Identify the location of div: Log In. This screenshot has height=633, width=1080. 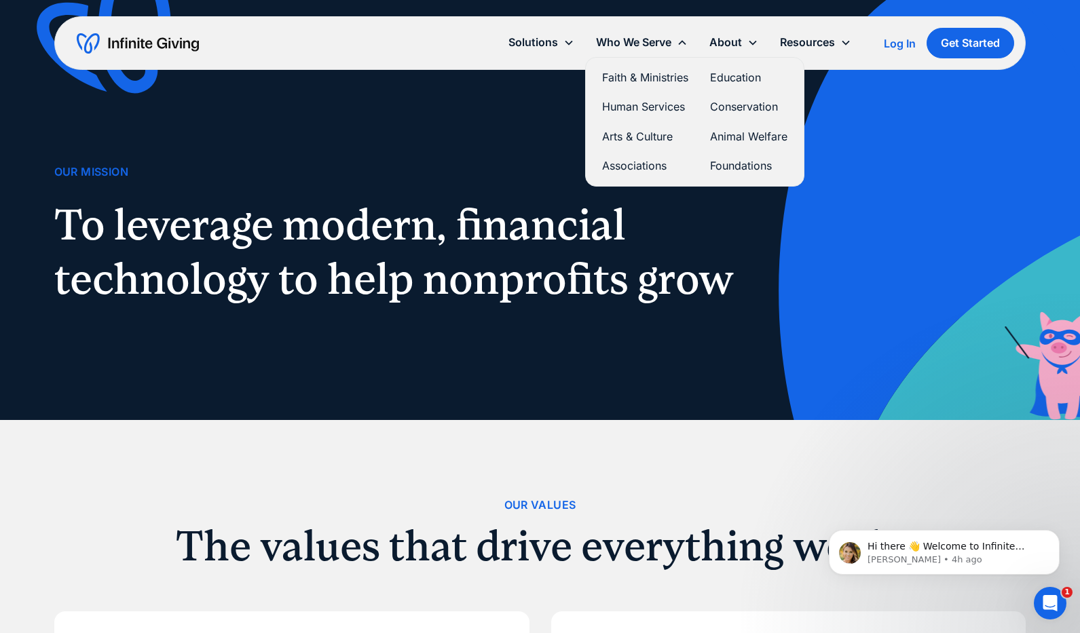
(899, 43).